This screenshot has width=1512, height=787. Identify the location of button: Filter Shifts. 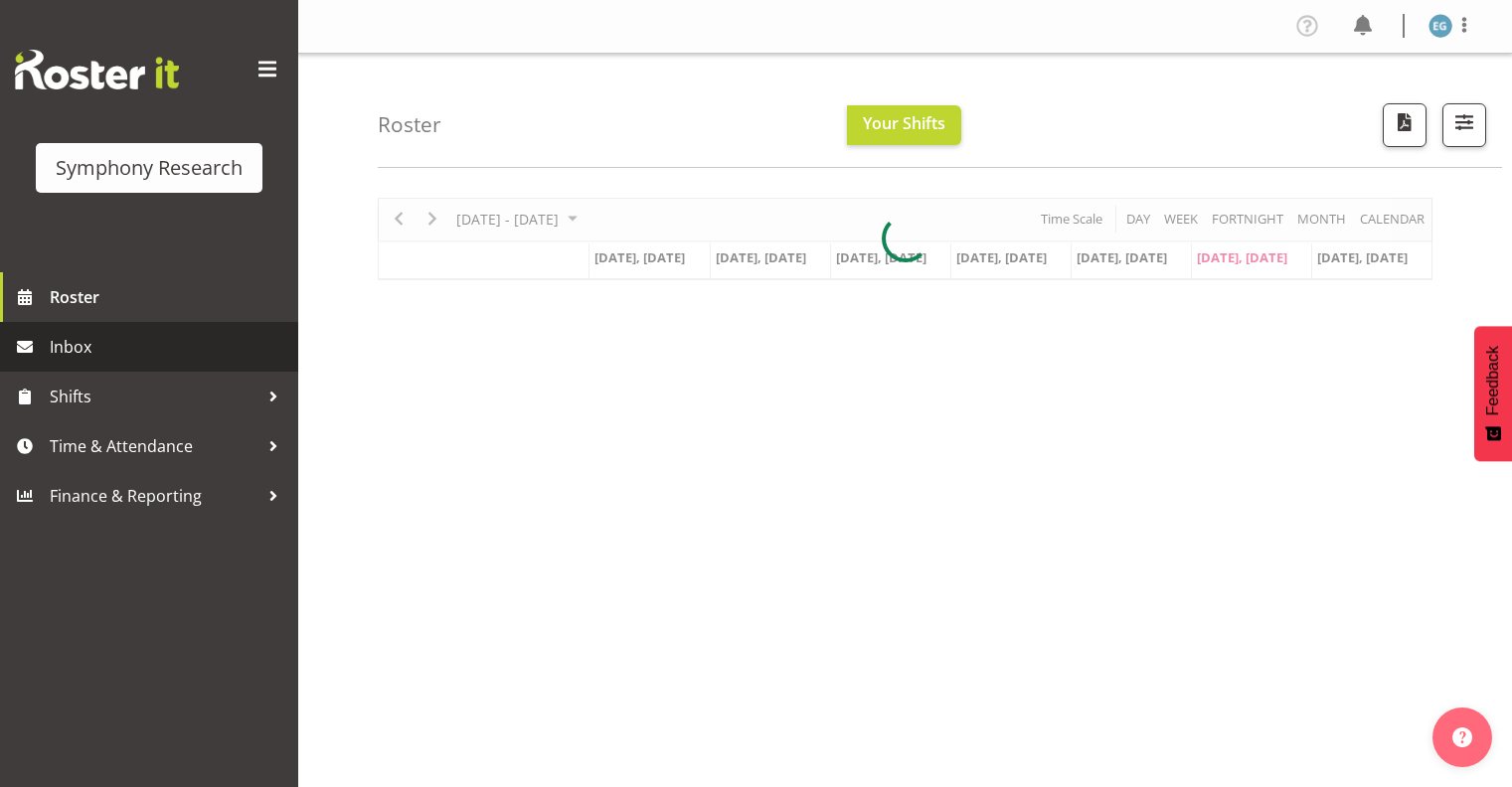
(1464, 125).